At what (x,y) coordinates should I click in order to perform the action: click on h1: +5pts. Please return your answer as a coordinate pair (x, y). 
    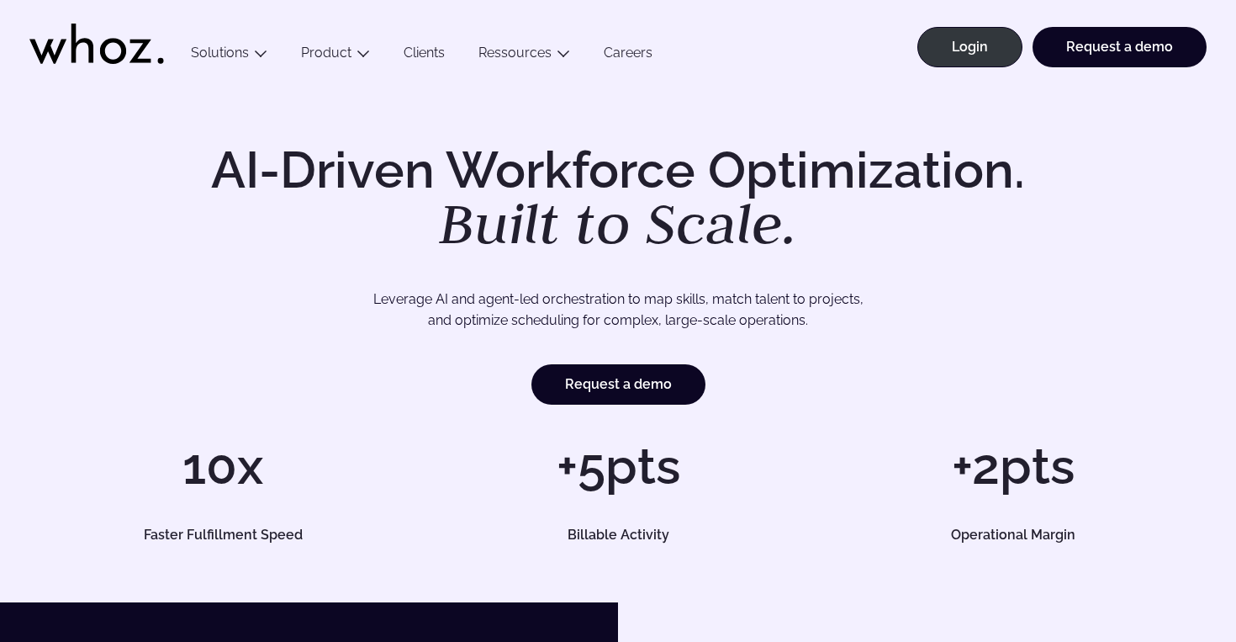
    Looking at the image, I should click on (618, 466).